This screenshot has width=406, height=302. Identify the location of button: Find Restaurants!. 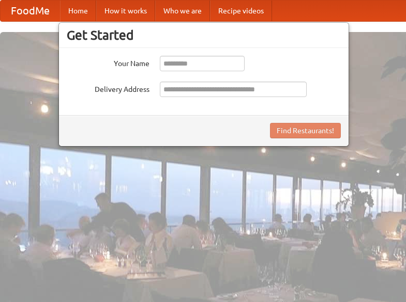
(305, 131).